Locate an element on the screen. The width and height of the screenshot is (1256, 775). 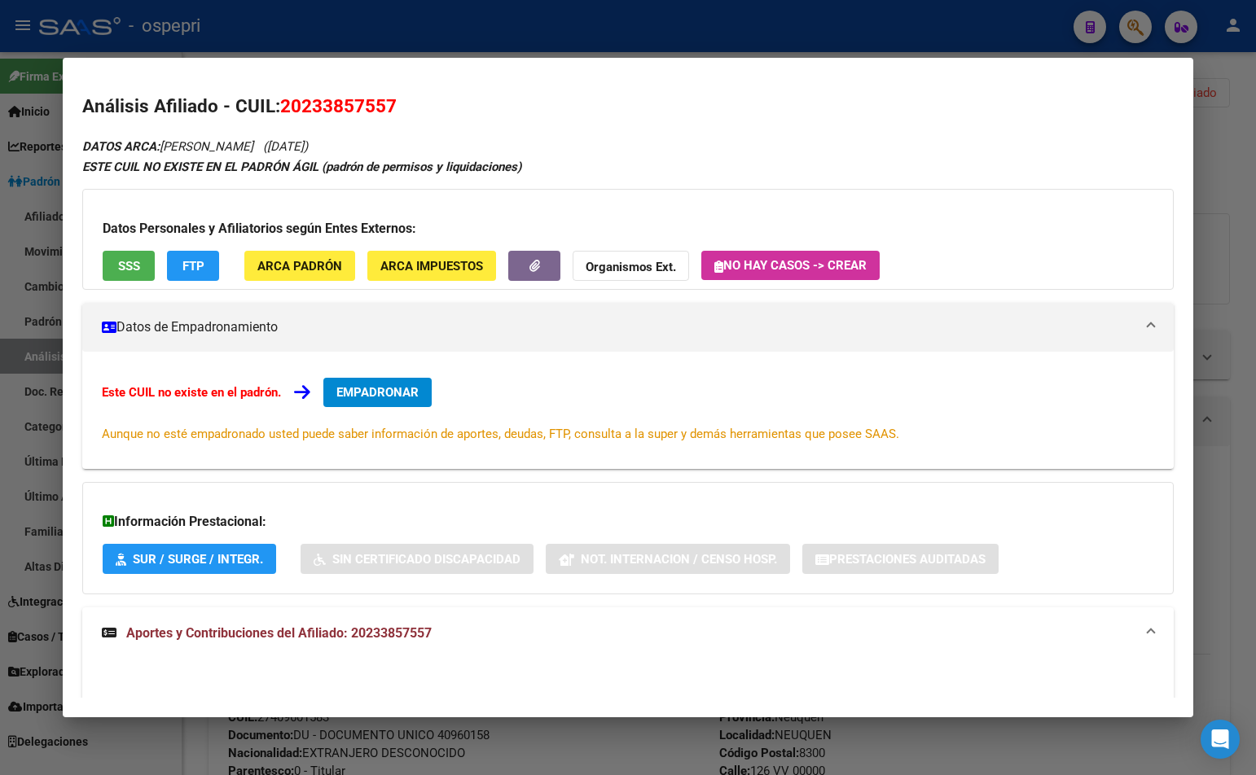
span: EMPADRONAR is located at coordinates (377, 393).